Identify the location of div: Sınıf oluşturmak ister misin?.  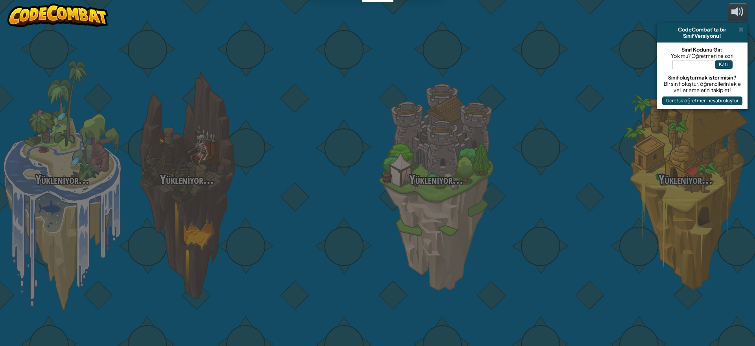
(703, 78).